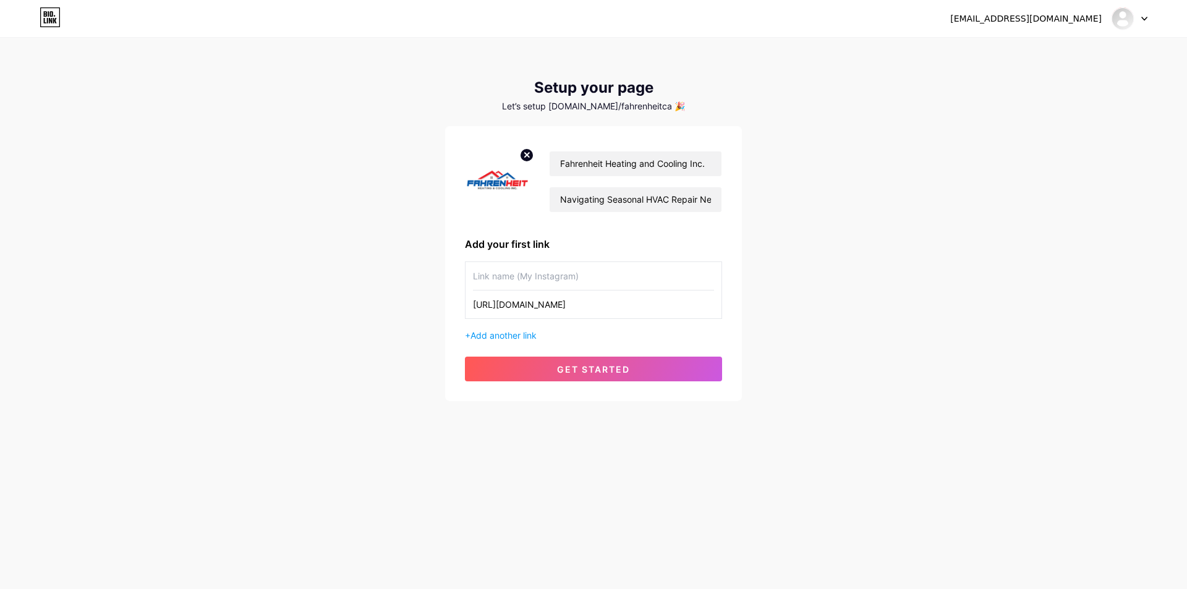 The width and height of the screenshot is (1187, 589). What do you see at coordinates (636, 200) in the screenshot?
I see `input: bio` at bounding box center [636, 200].